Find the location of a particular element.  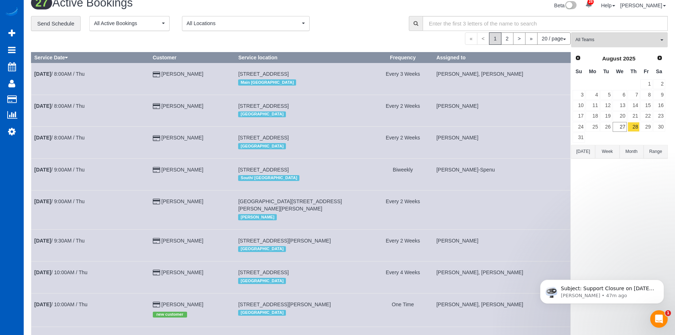

a: 28 is located at coordinates (633, 127).